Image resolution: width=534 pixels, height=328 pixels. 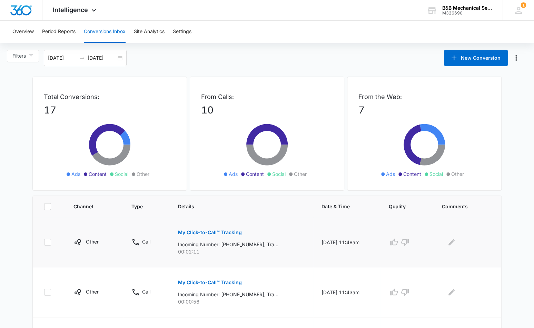 I want to click on span: Channel, so click(x=89, y=206).